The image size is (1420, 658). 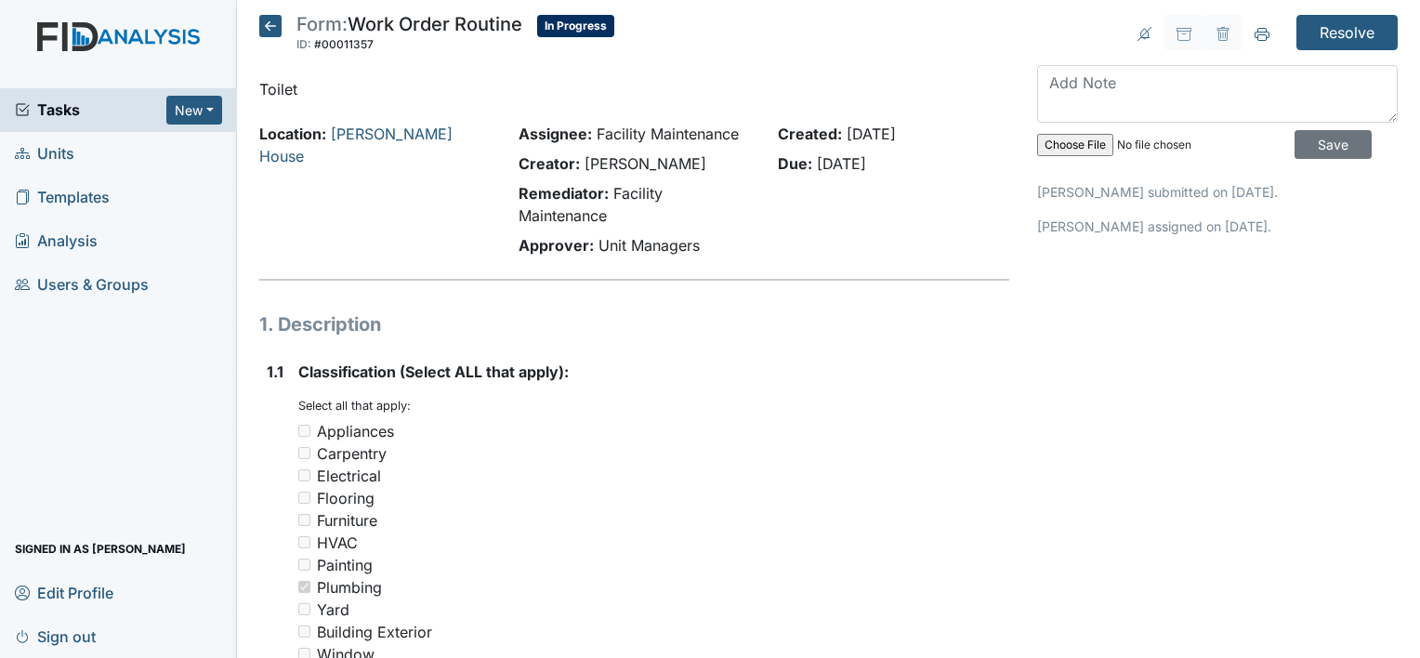 What do you see at coordinates (355, 431) in the screenshot?
I see `div: Appliances` at bounding box center [355, 431].